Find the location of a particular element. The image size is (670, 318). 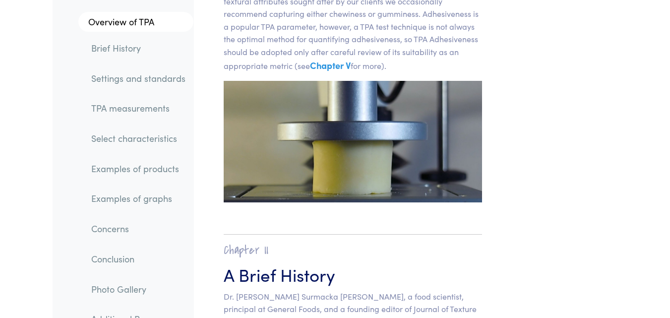

a: Overview of TPA is located at coordinates (136, 22).